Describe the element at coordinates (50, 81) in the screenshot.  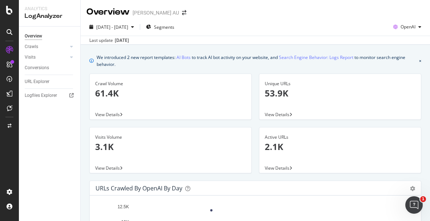
I see `a: URL Explorer` at that location.